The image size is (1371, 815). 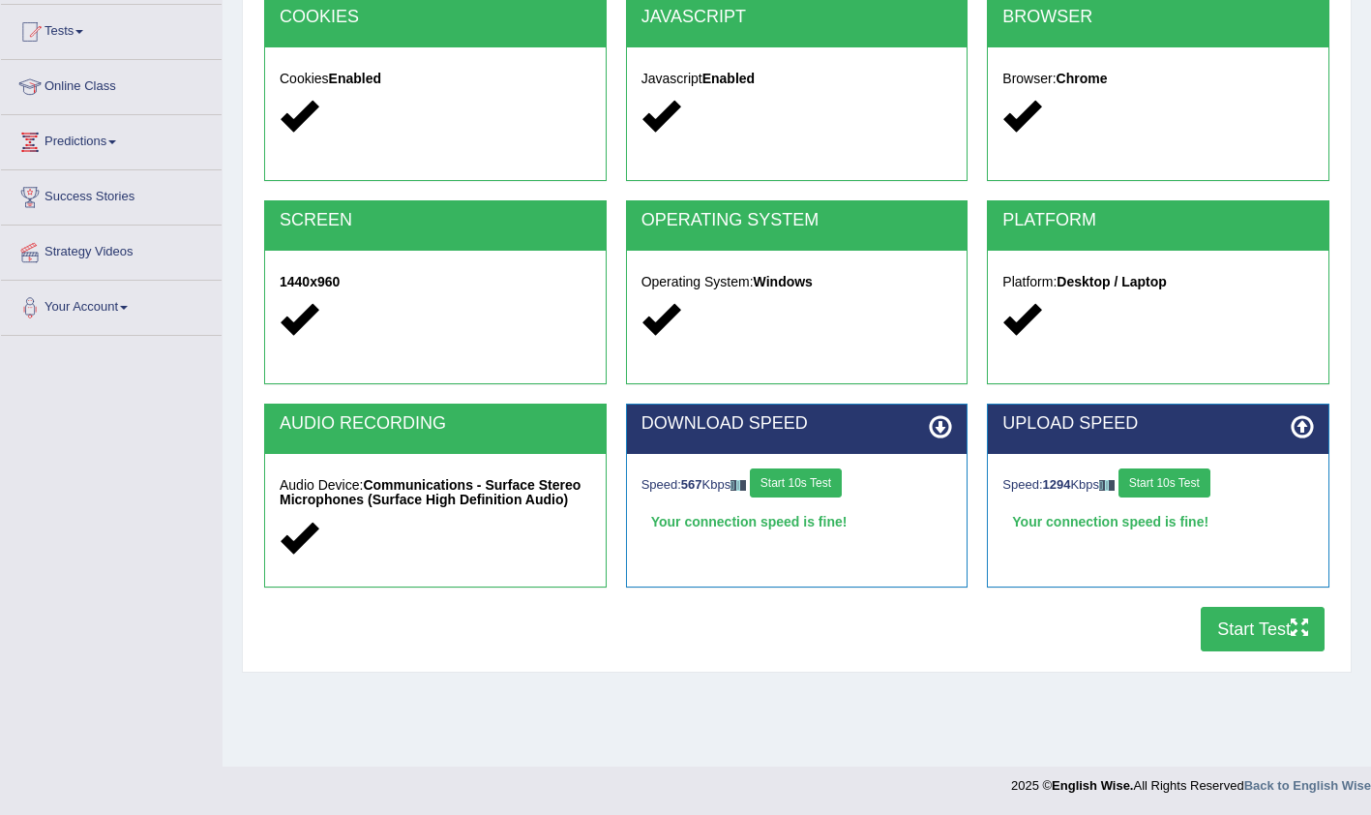 I want to click on strong: 567, so click(x=692, y=484).